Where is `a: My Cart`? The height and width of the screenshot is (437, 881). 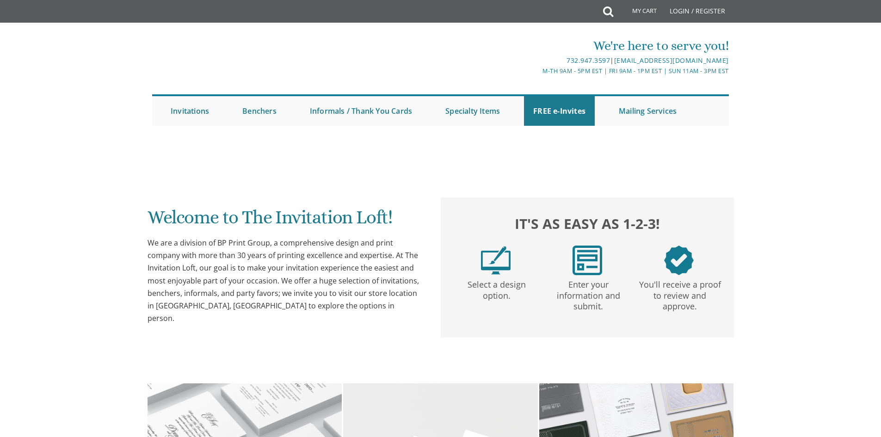 a: My Cart is located at coordinates (638, 12).